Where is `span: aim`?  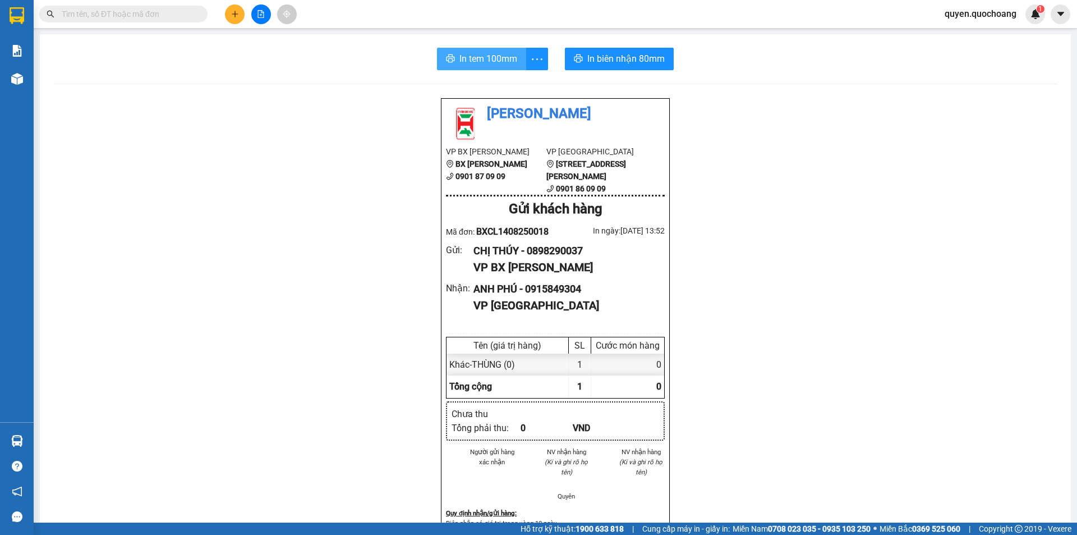
span: aim is located at coordinates (287, 14).